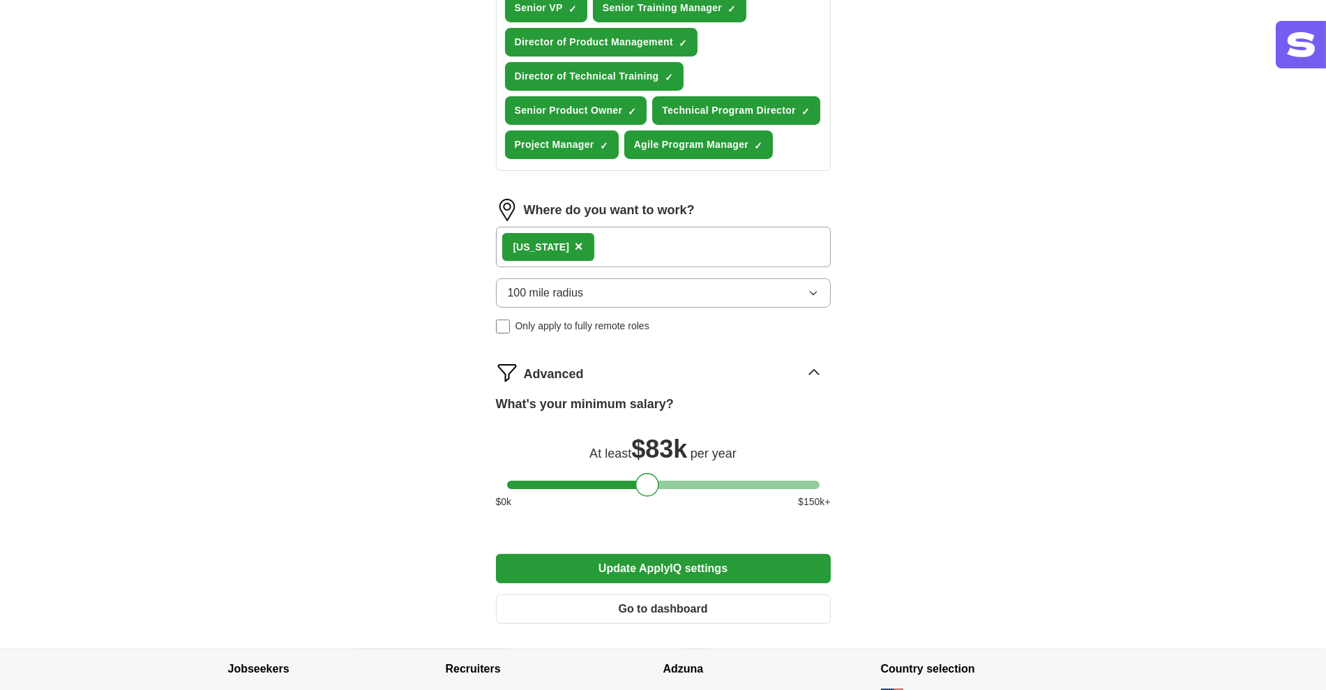 The image size is (1326, 690). I want to click on button: Director of Technical Training✓, so click(594, 76).